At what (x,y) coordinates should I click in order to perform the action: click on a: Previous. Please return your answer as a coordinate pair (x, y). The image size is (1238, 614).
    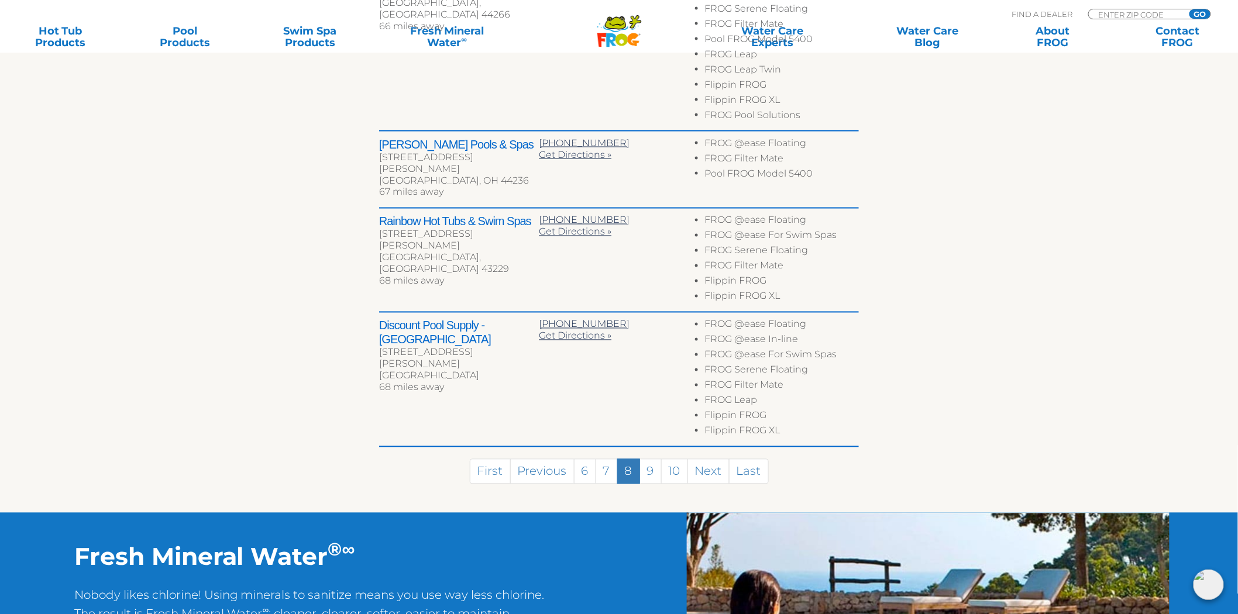
    Looking at the image, I should click on (542, 471).